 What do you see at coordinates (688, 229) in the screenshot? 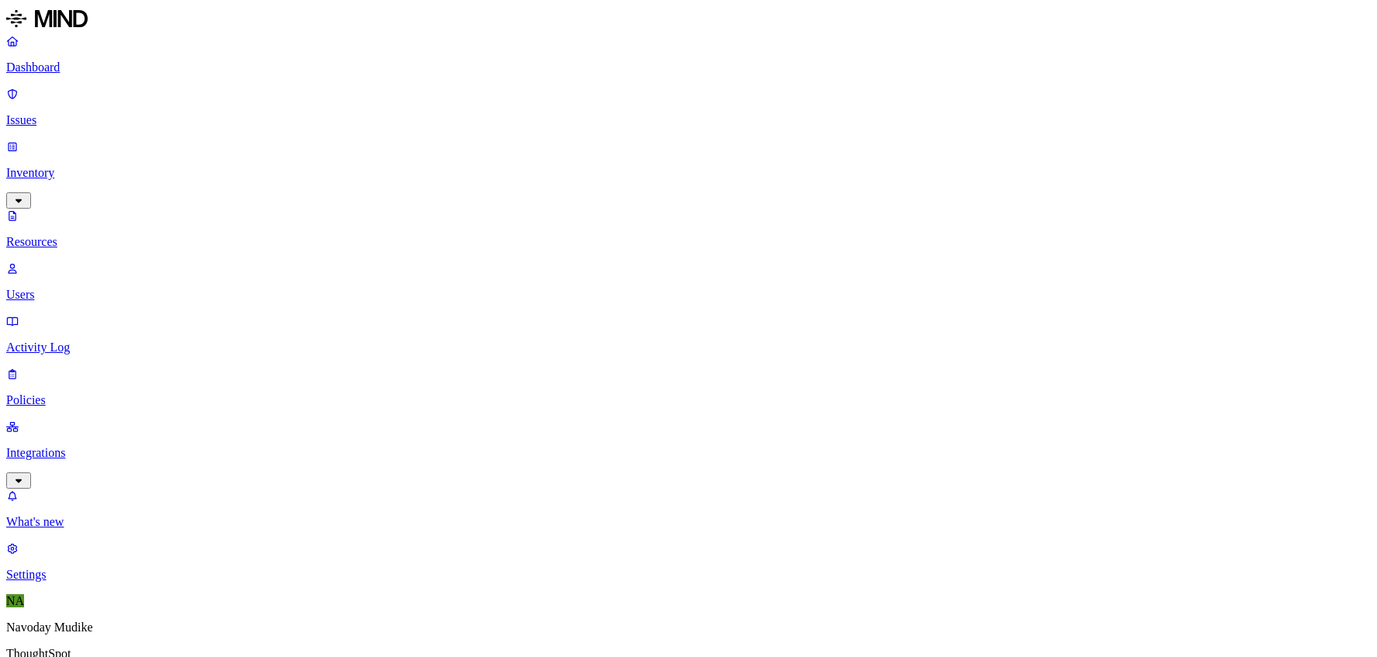
I see `a: Resources` at bounding box center [688, 229].